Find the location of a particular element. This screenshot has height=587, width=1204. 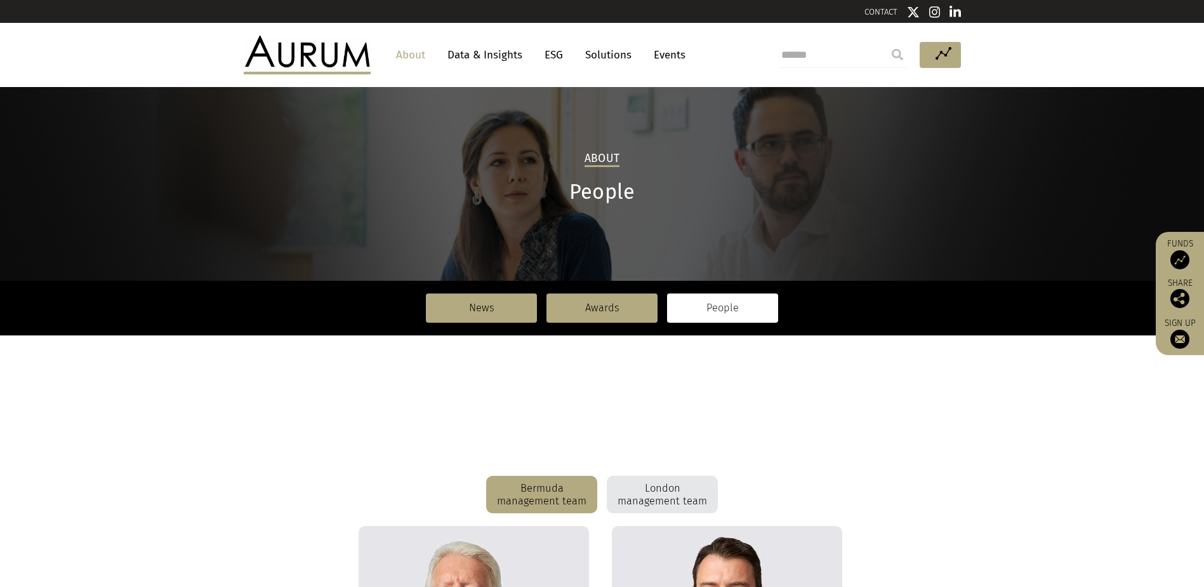

img: Sign up to our newsletter is located at coordinates (1180, 339).